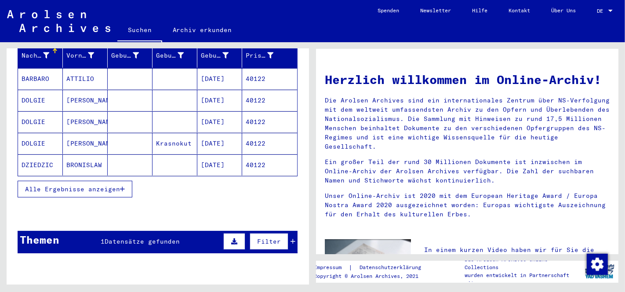  Describe the element at coordinates (40, 79) in the screenshot. I see `mat-cell: BARBARO` at that location.